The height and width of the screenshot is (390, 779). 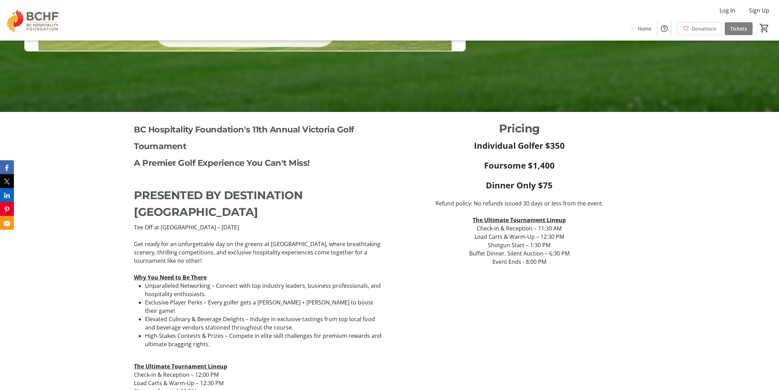 I want to click on strong: Dinner Only, so click(x=511, y=185).